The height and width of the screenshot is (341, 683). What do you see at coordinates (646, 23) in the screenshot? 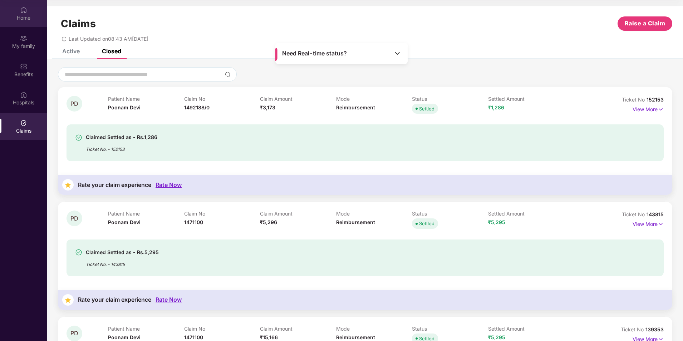
I see `span: Raise a Claim` at bounding box center [646, 23].